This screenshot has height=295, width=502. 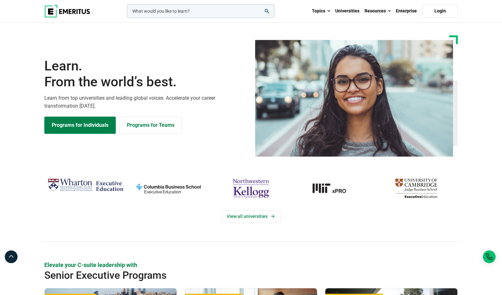 I want to click on img: columbia-business-school, so click(x=168, y=188).